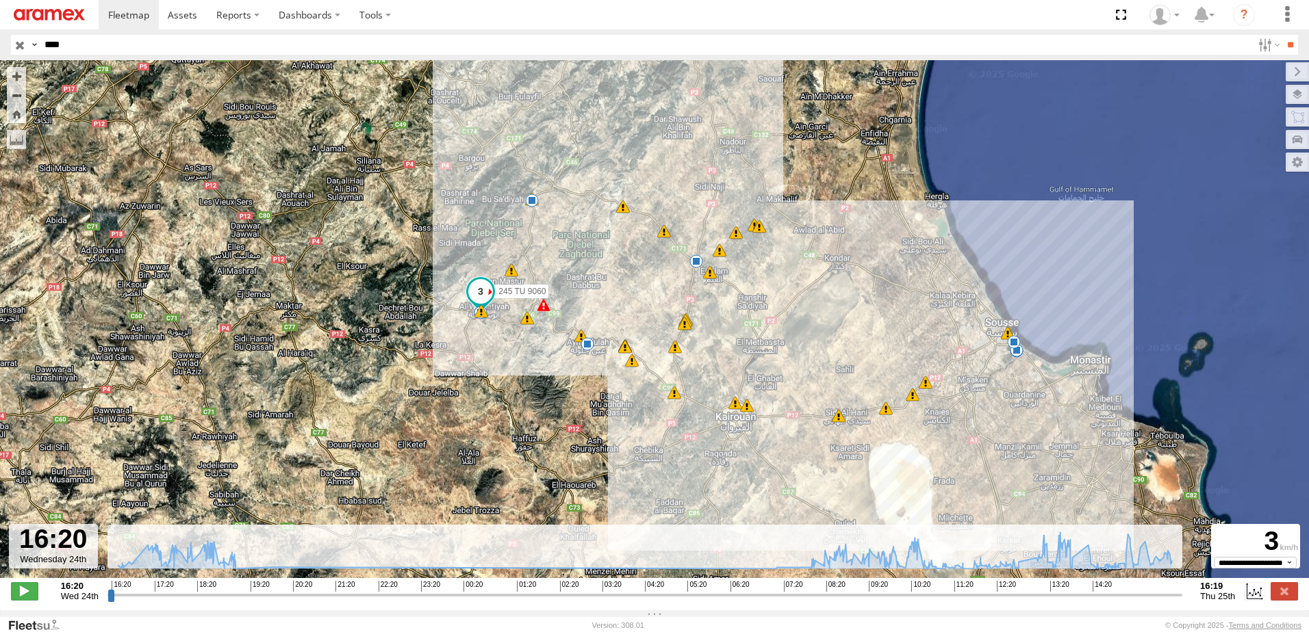  Describe the element at coordinates (921, 587) in the screenshot. I see `span: 10:20` at that location.